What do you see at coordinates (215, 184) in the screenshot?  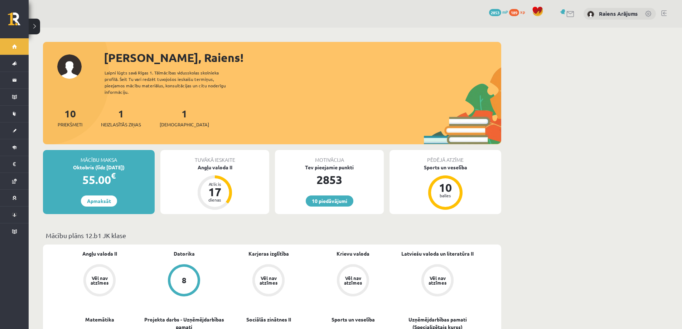 I see `div: Atlicis` at bounding box center [215, 184].